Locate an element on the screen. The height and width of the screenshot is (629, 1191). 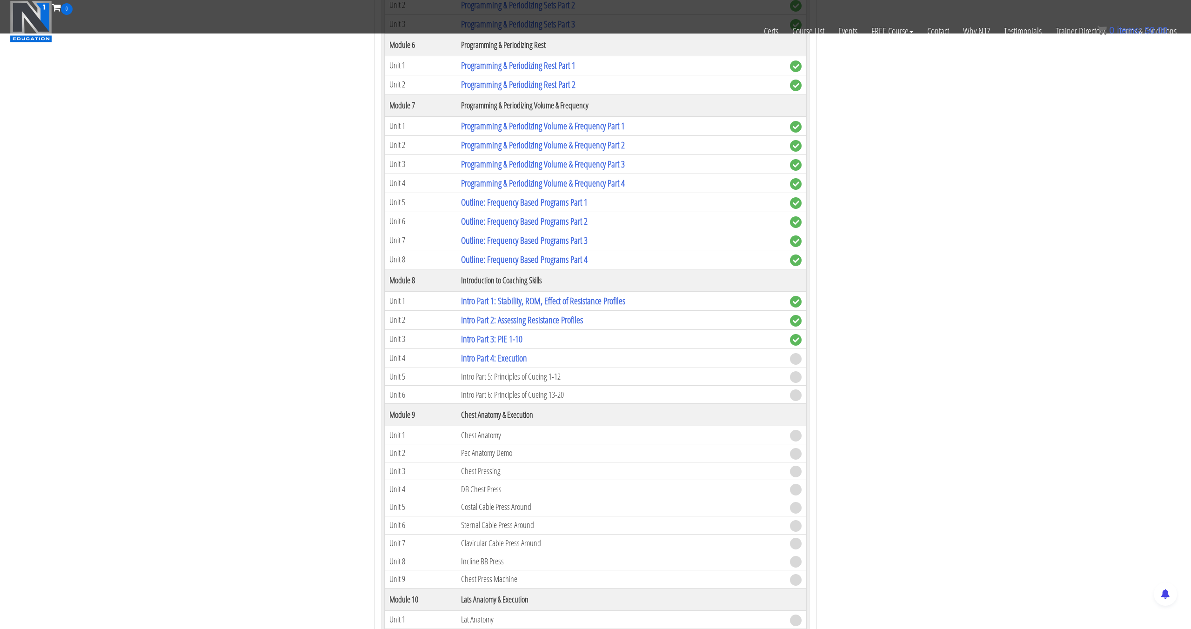
a: Outline: Frequency Based Programs Part 1 is located at coordinates (524, 202).